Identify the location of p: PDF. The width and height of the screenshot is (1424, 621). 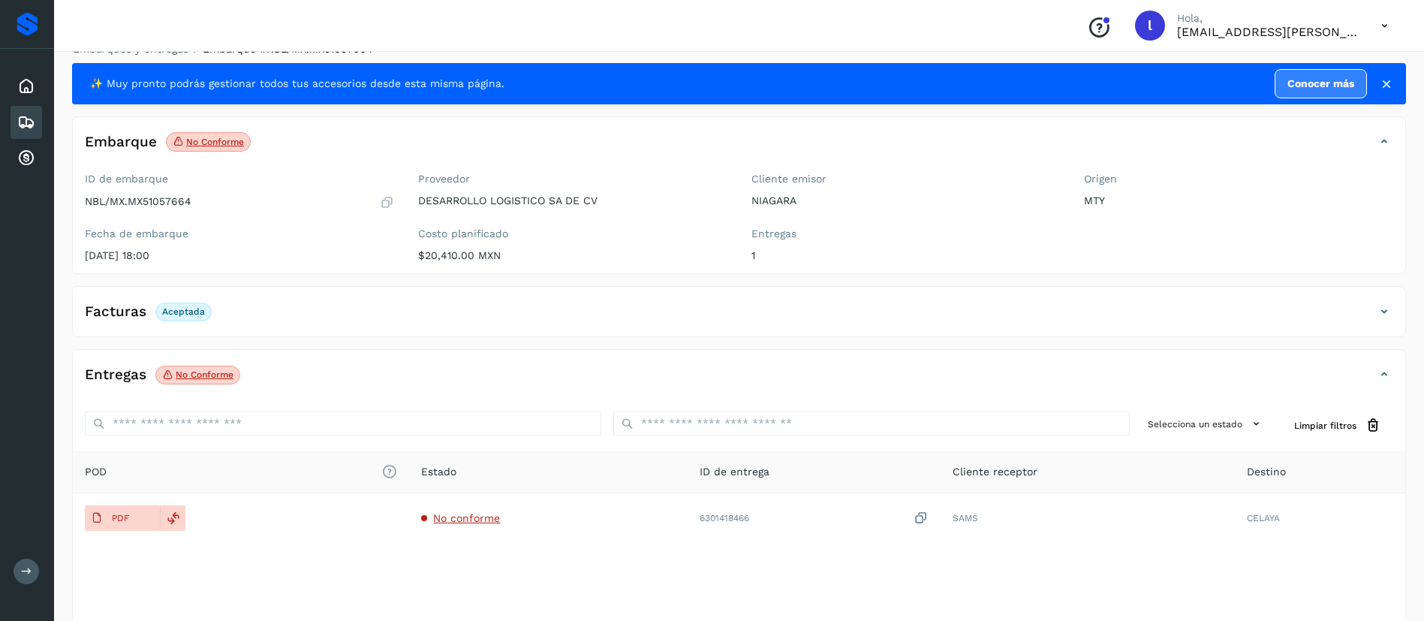
(120, 518).